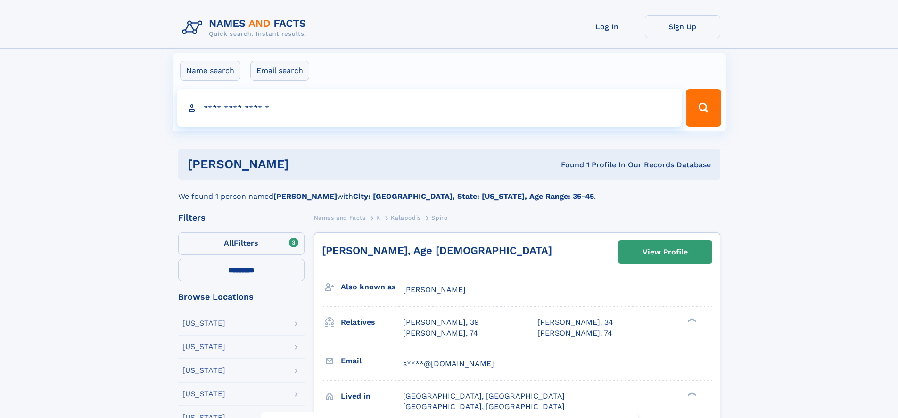  Describe the element at coordinates (607, 26) in the screenshot. I see `a: Log In` at that location.